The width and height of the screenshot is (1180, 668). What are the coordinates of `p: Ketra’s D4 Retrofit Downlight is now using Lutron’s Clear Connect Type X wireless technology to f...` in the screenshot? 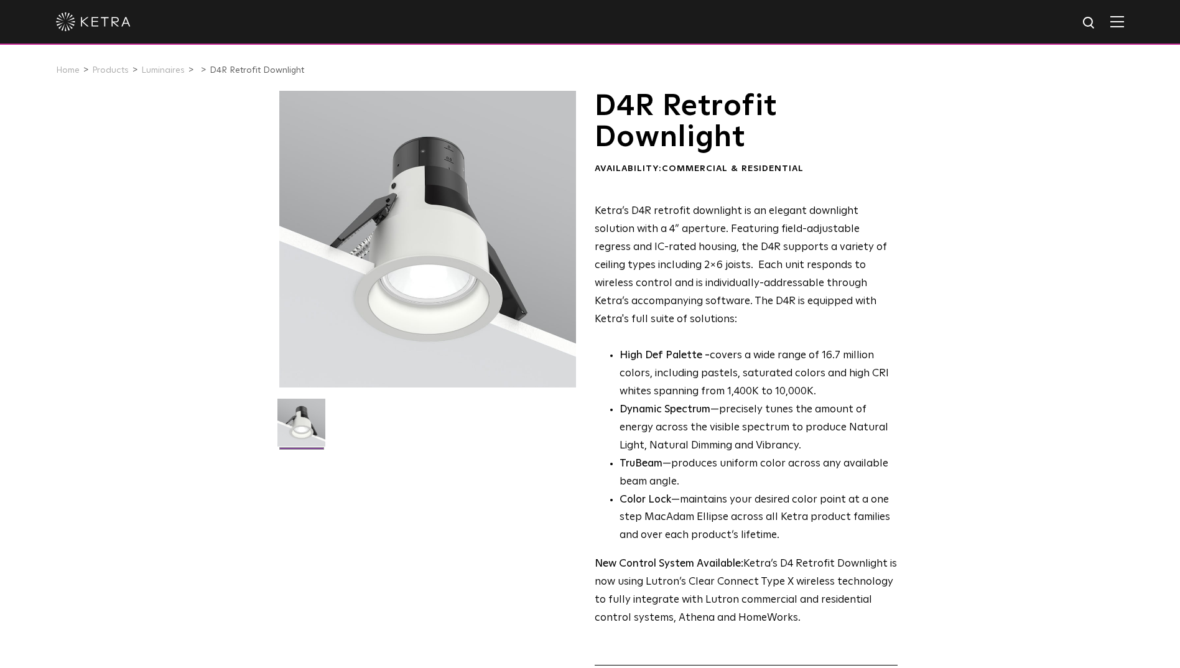 It's located at (746, 592).